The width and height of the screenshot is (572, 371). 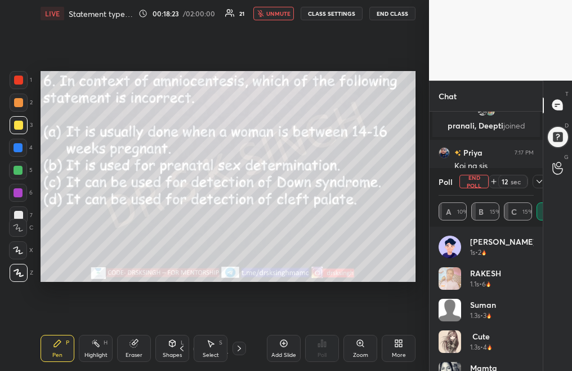 What do you see at coordinates (474, 181) in the screenshot?
I see `button: End Poll` at bounding box center [474, 181].